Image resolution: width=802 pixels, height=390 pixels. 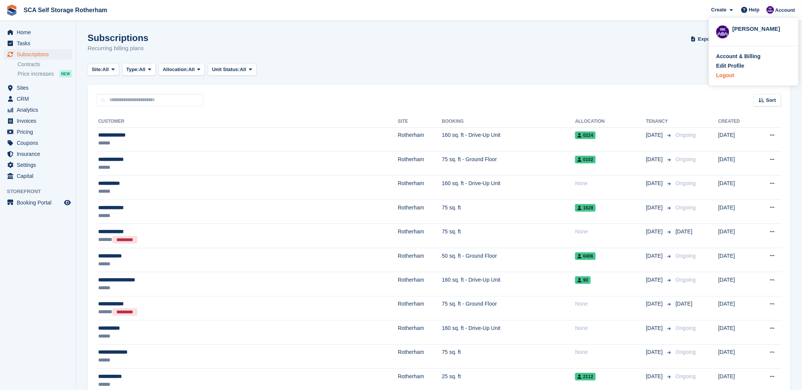 What do you see at coordinates (45, 74) in the screenshot?
I see `a: Price increases NEW` at bounding box center [45, 74].